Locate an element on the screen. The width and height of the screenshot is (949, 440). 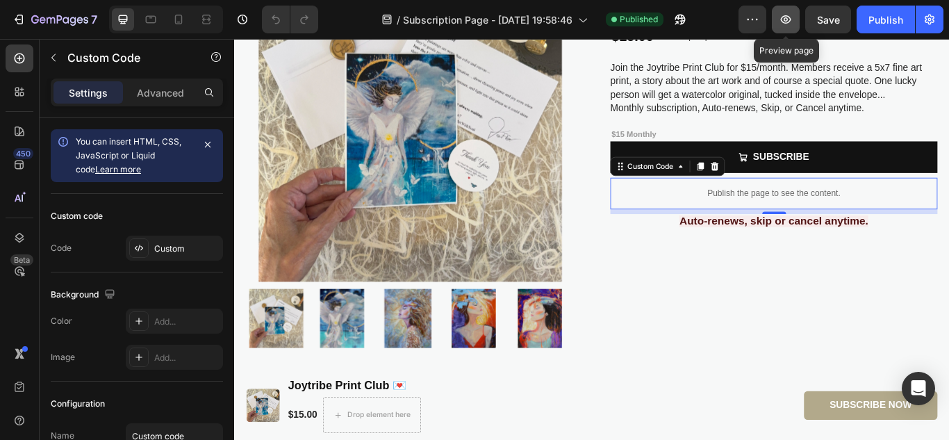
button: Publish is located at coordinates (886, 19).